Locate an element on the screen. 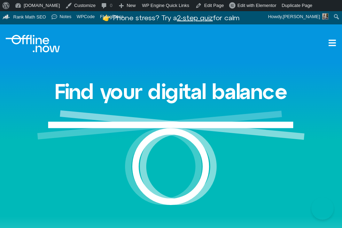 Image resolution: width=342 pixels, height=228 pixels. img: Offline.Now logo in white. Text of the words offline.now with a line going through the "O" is located at coordinates (33, 44).